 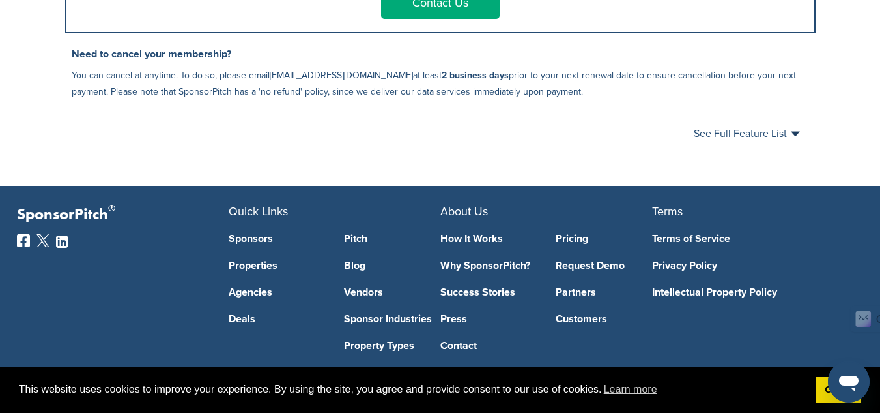 What do you see at coordinates (392, 265) in the screenshot?
I see `a: Blog` at bounding box center [392, 265].